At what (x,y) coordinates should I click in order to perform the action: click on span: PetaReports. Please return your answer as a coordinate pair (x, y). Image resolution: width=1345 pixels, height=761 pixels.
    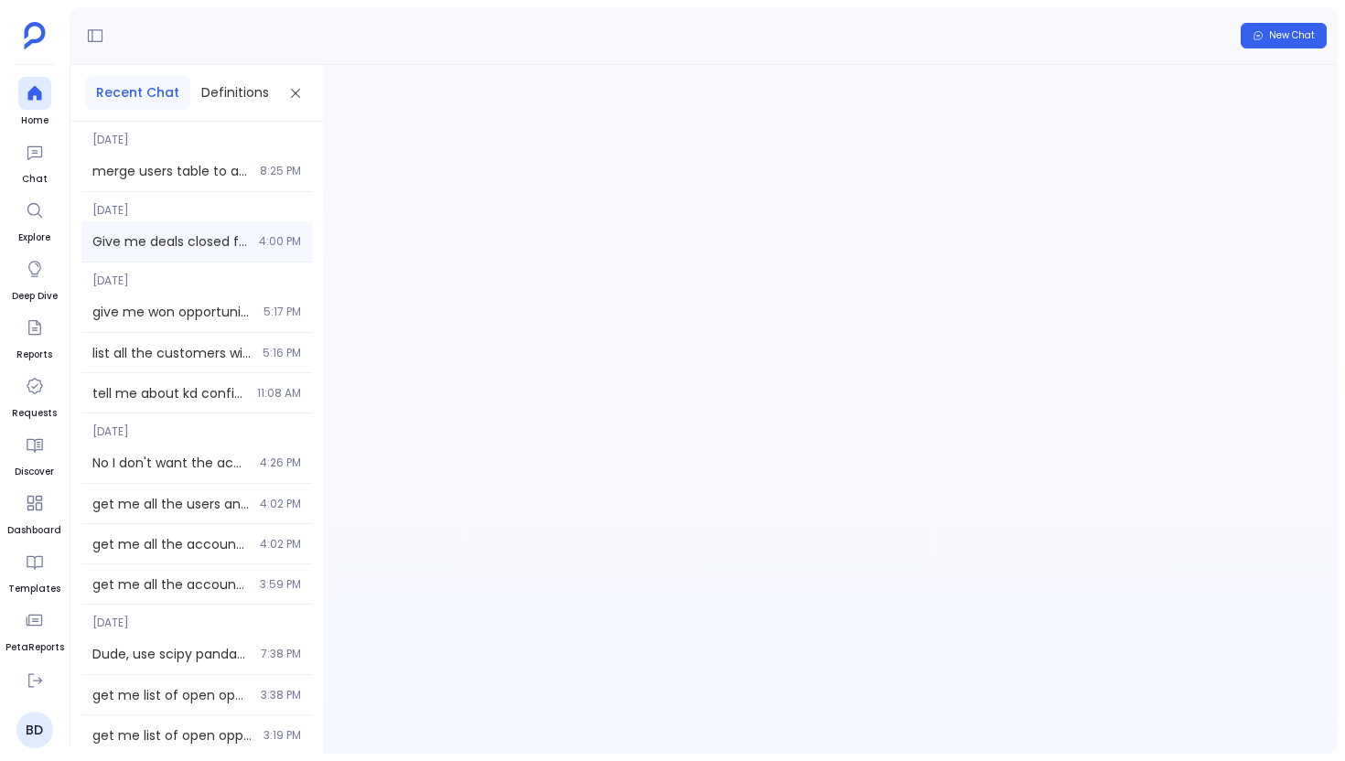
    Looking at the image, I should click on (35, 648).